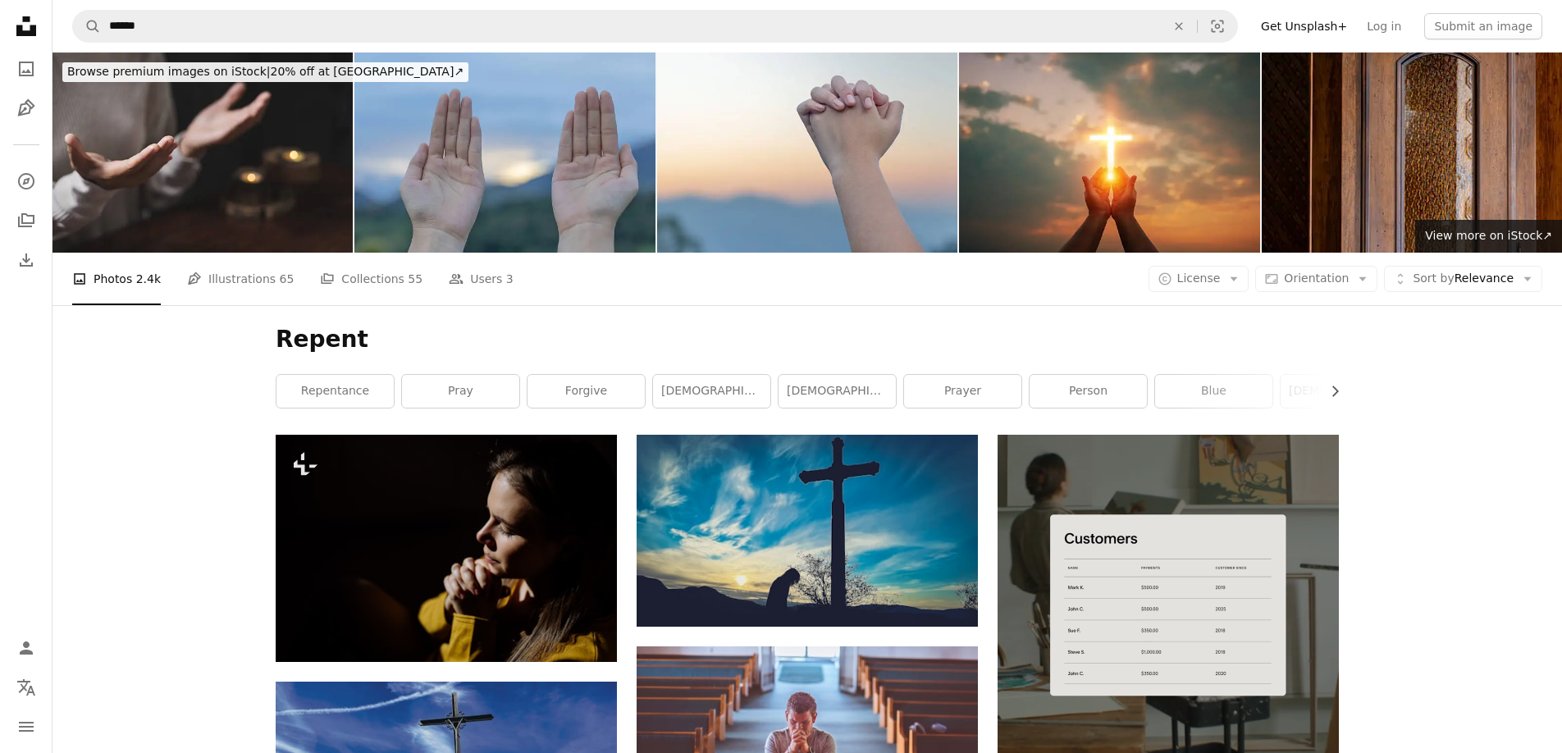 The width and height of the screenshot is (1562, 753). I want to click on img: A sad woman holding hand blessings and pray, feeling down, begging for help. Spirituality,religio..., so click(446, 548).